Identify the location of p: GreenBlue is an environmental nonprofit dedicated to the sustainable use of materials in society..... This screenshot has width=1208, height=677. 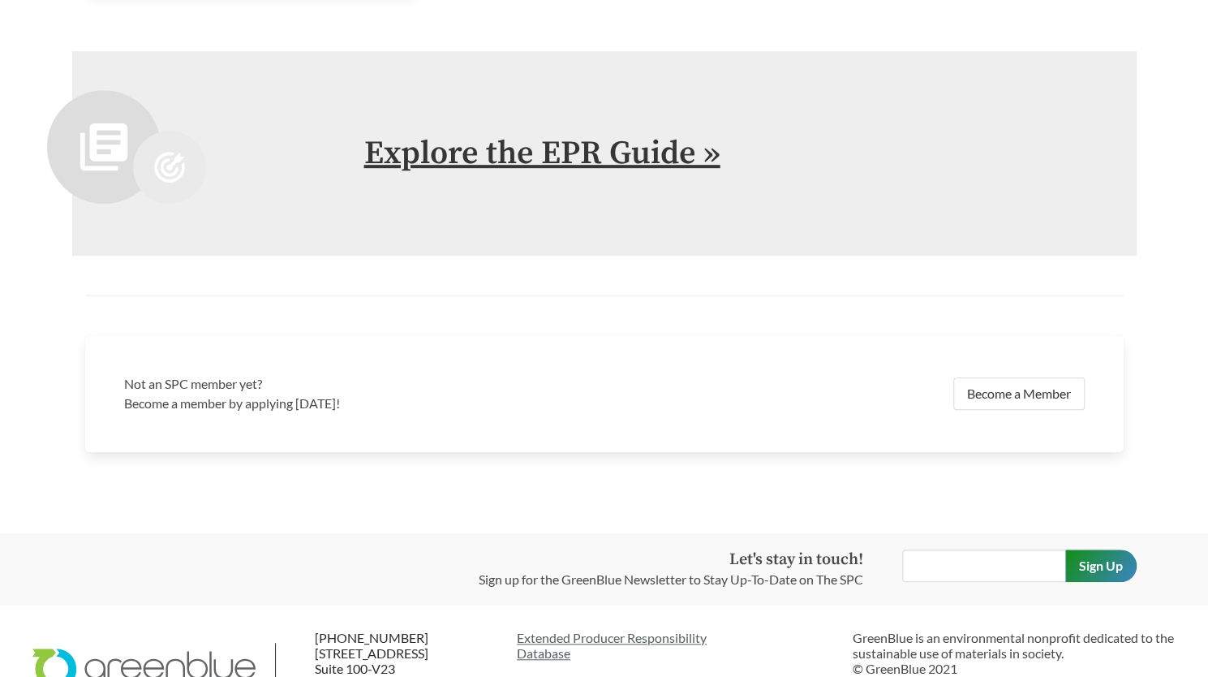
(1014, 653).